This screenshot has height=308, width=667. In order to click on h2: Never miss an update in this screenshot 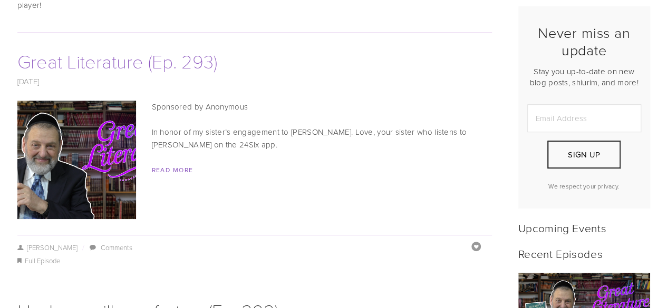, I will do `click(584, 41)`.